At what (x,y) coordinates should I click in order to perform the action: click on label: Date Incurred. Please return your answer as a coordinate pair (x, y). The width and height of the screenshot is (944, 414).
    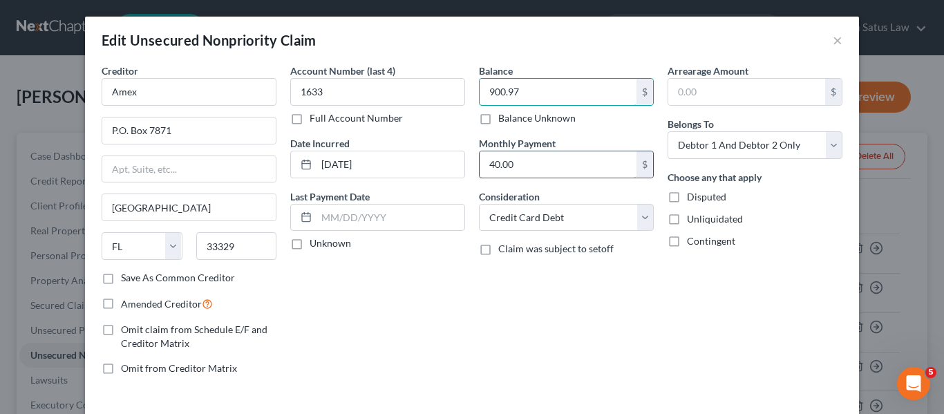
    Looking at the image, I should click on (320, 143).